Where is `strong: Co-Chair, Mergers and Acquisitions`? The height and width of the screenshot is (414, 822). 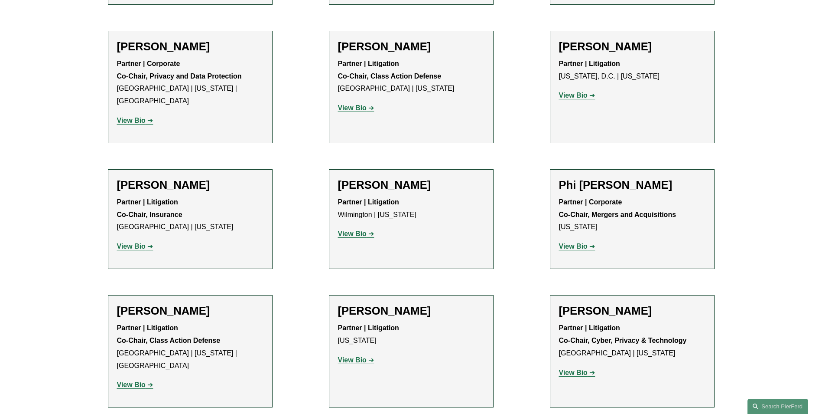 strong: Co-Chair, Mergers and Acquisitions is located at coordinates (618, 214).